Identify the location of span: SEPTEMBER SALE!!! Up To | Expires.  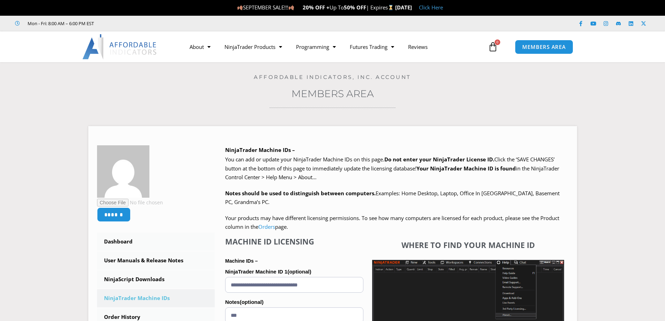
(316, 7).